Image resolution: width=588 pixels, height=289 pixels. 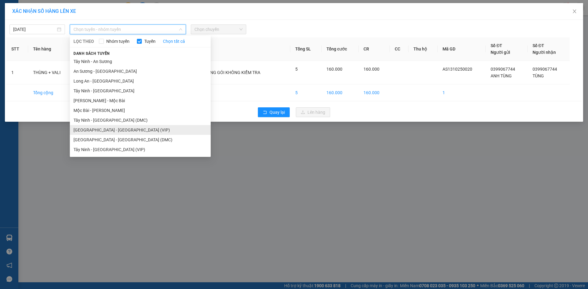 What do you see at coordinates (51, 93) in the screenshot?
I see `td: Tổng cộng` at bounding box center [51, 93].